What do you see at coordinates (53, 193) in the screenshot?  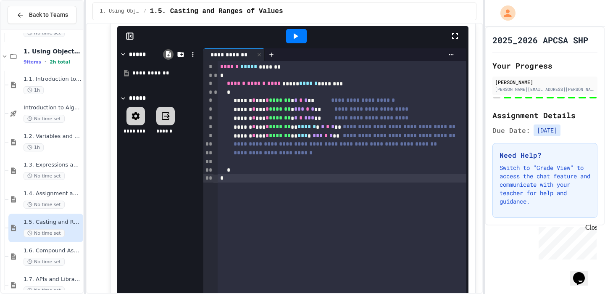 I see `span: 1.4. Assignment and Input` at bounding box center [53, 193].